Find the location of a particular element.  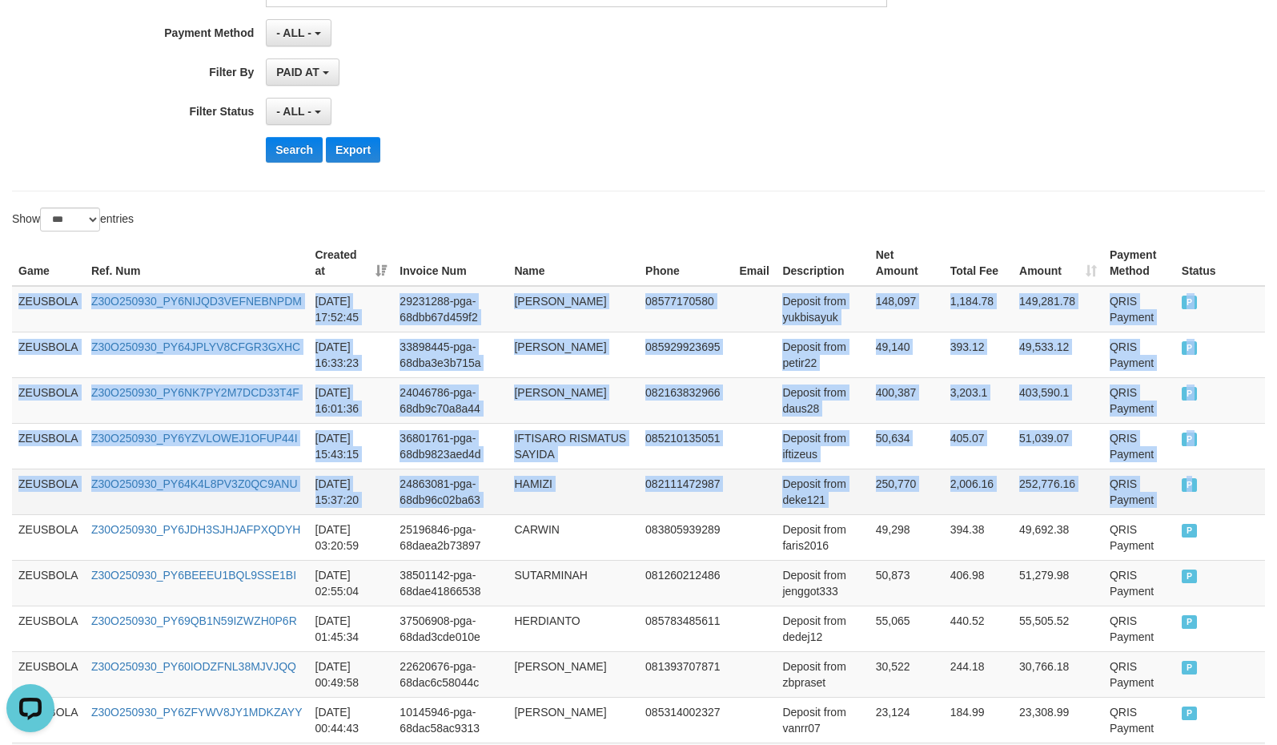

td: 37506908-pga-68dad3cde010e is located at coordinates (450, 628).